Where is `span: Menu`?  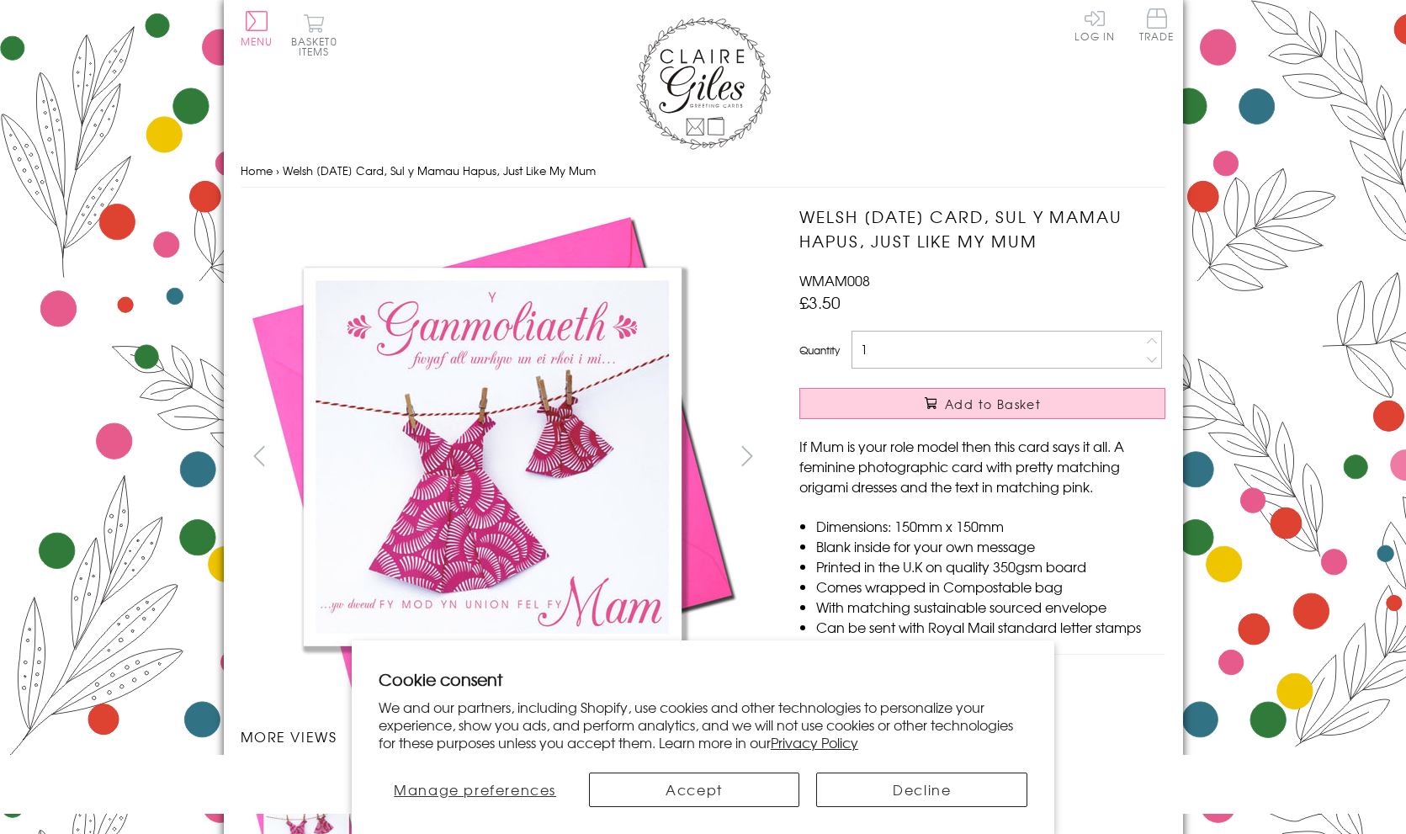 span: Menu is located at coordinates (257, 41).